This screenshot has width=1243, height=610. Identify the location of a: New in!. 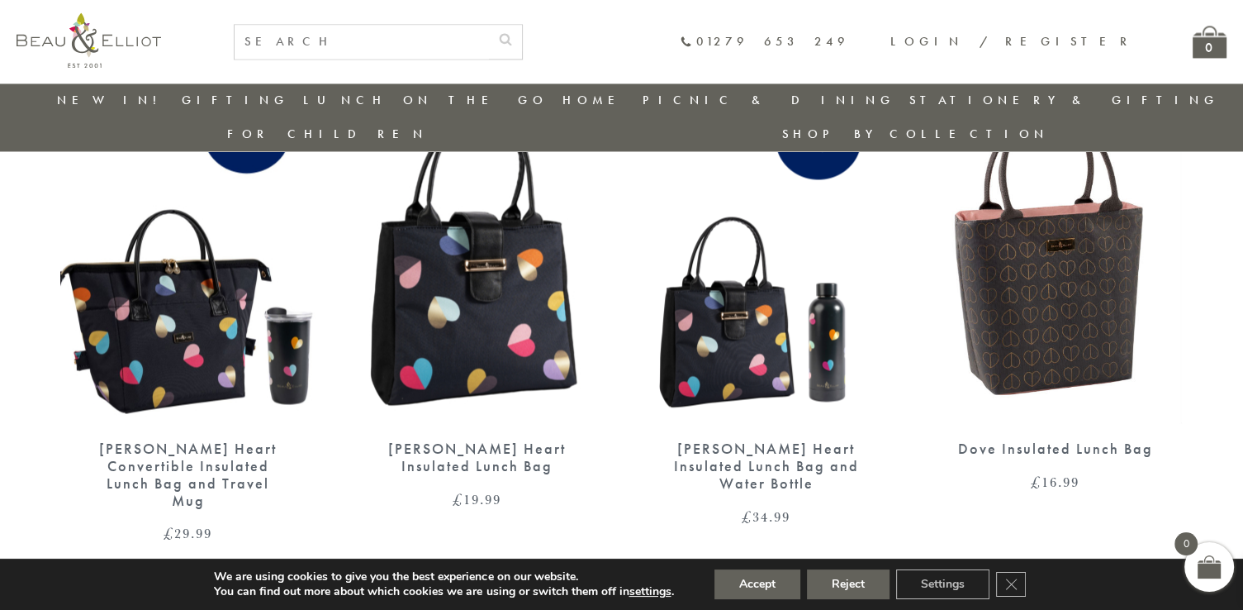
(112, 100).